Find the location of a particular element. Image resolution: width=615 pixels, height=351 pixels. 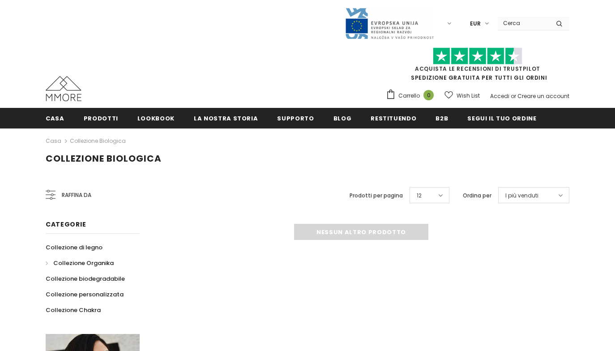

span: Wish List is located at coordinates (468, 96).